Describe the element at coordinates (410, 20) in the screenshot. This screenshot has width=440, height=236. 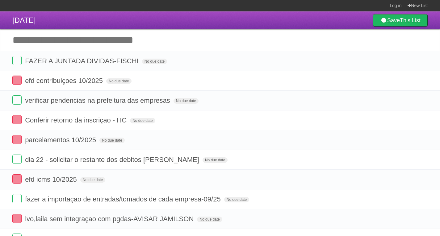
I see `b: This List` at that location.